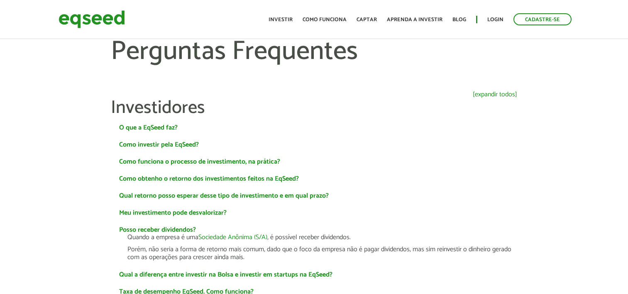 The height and width of the screenshot is (294, 628). Describe the element at coordinates (224, 196) in the screenshot. I see `a: Qual retorno posso esperar desse tipo de investimento e em qual prazo?` at that location.